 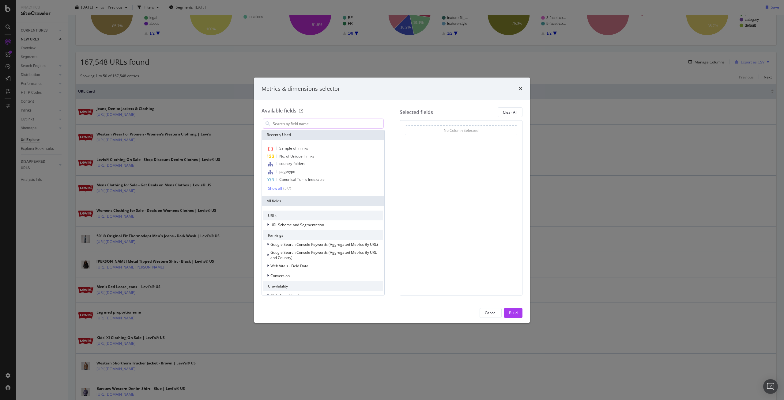 What do you see at coordinates (521, 89) in the screenshot?
I see `div: times` at bounding box center [521, 89].